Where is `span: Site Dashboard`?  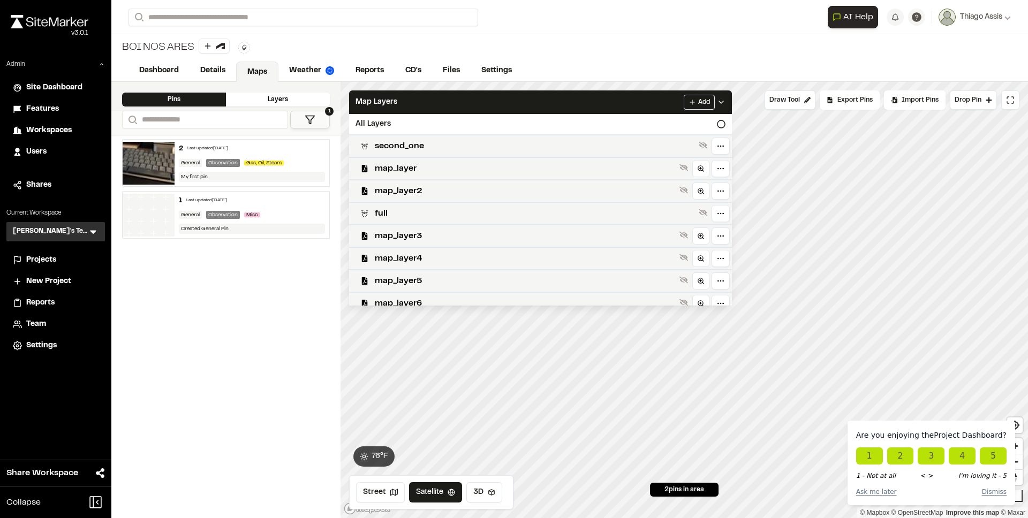
span: Site Dashboard is located at coordinates (54, 88).